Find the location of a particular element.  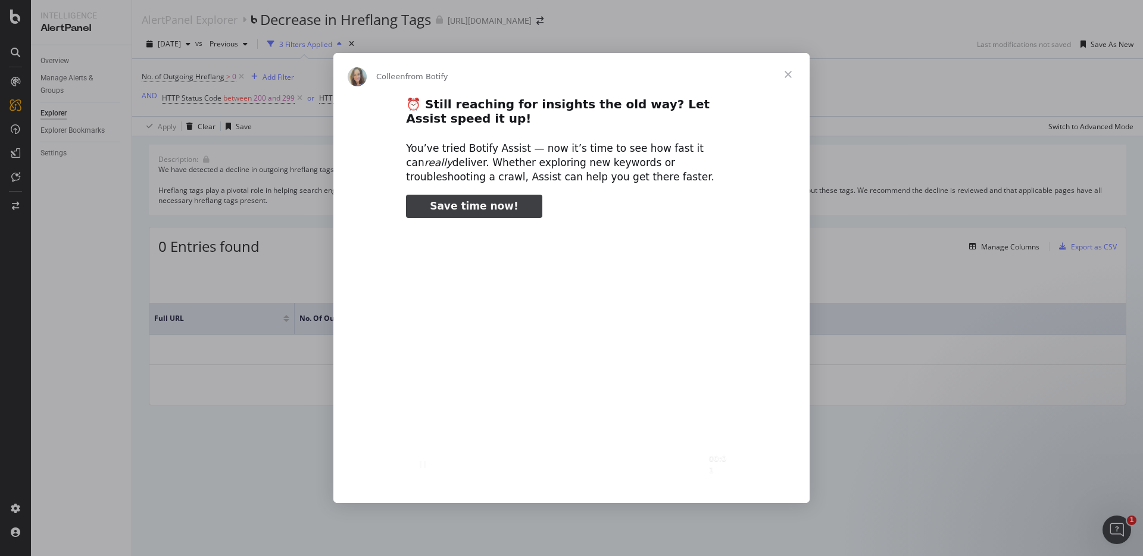

div: You’ve tried Botify Assist — now it’s time to see how fast it can deliver. Whether exploring new ... is located at coordinates (571, 163).